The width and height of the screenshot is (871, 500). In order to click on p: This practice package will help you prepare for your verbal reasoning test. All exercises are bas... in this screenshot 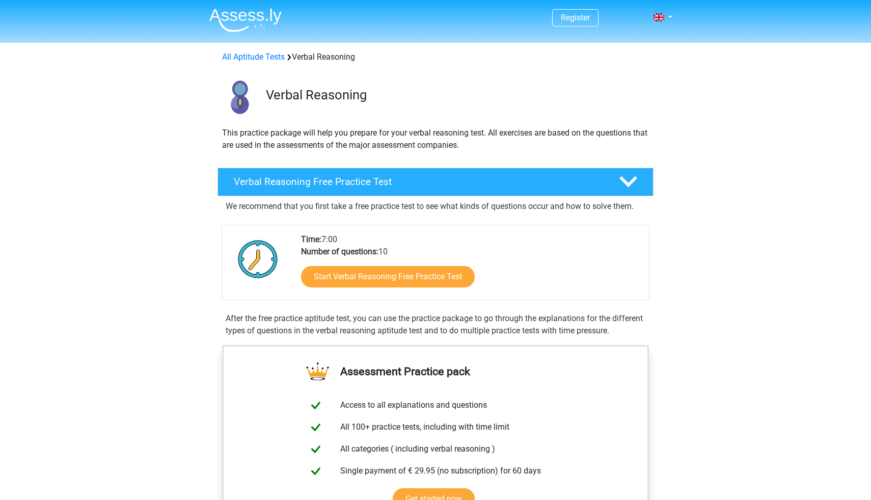, I will do `click(436, 139)`.